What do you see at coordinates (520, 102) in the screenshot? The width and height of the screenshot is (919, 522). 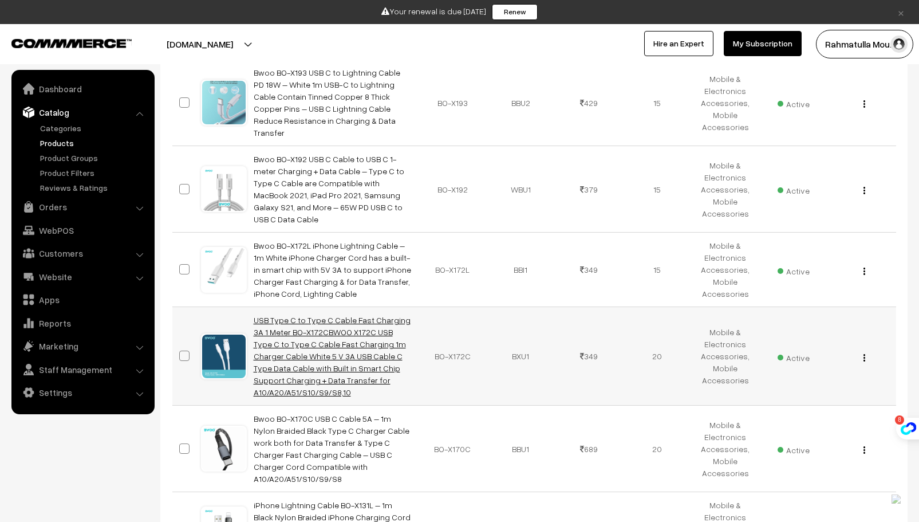 I see `td: BBU2` at bounding box center [520, 102].